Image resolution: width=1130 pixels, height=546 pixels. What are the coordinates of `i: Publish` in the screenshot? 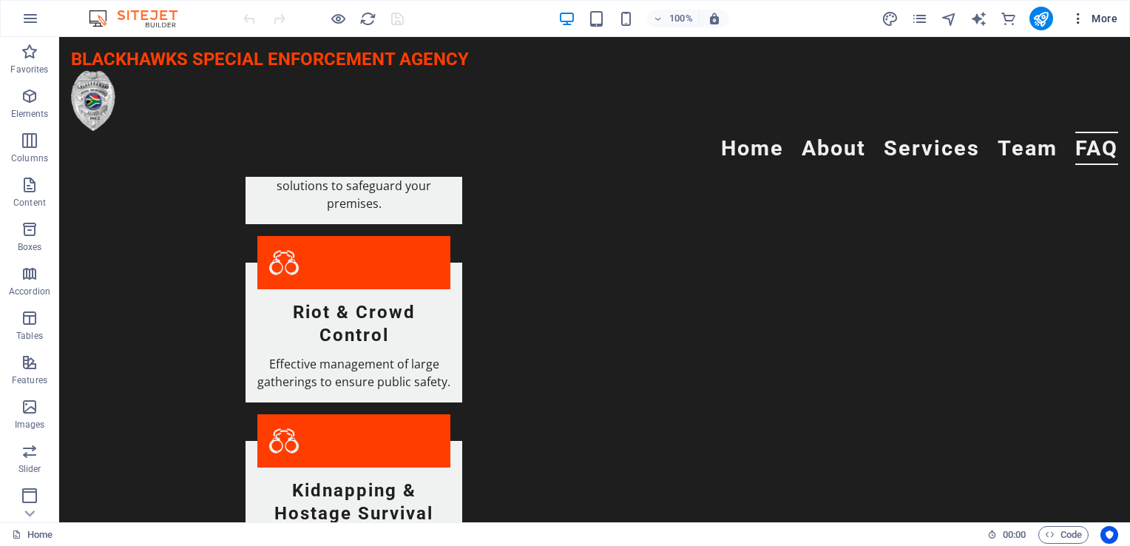 It's located at (1040, 18).